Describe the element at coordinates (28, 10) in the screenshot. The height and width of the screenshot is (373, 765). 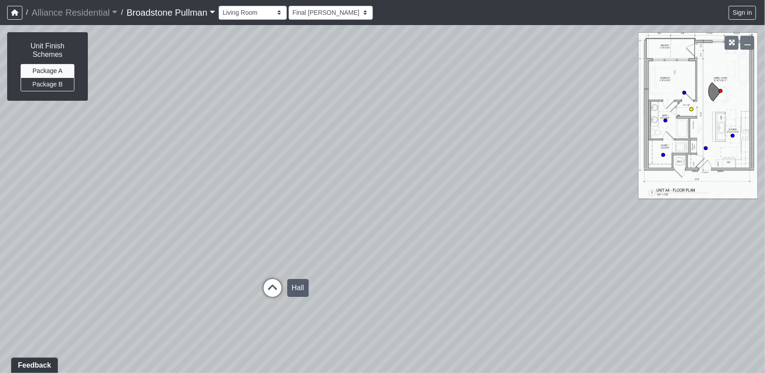
I see `button: Feedback` at that location.